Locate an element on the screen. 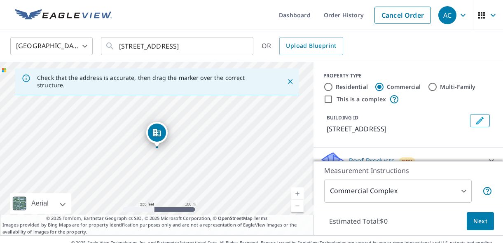 The width and height of the screenshot is (503, 243). a: Terms is located at coordinates (260, 218).